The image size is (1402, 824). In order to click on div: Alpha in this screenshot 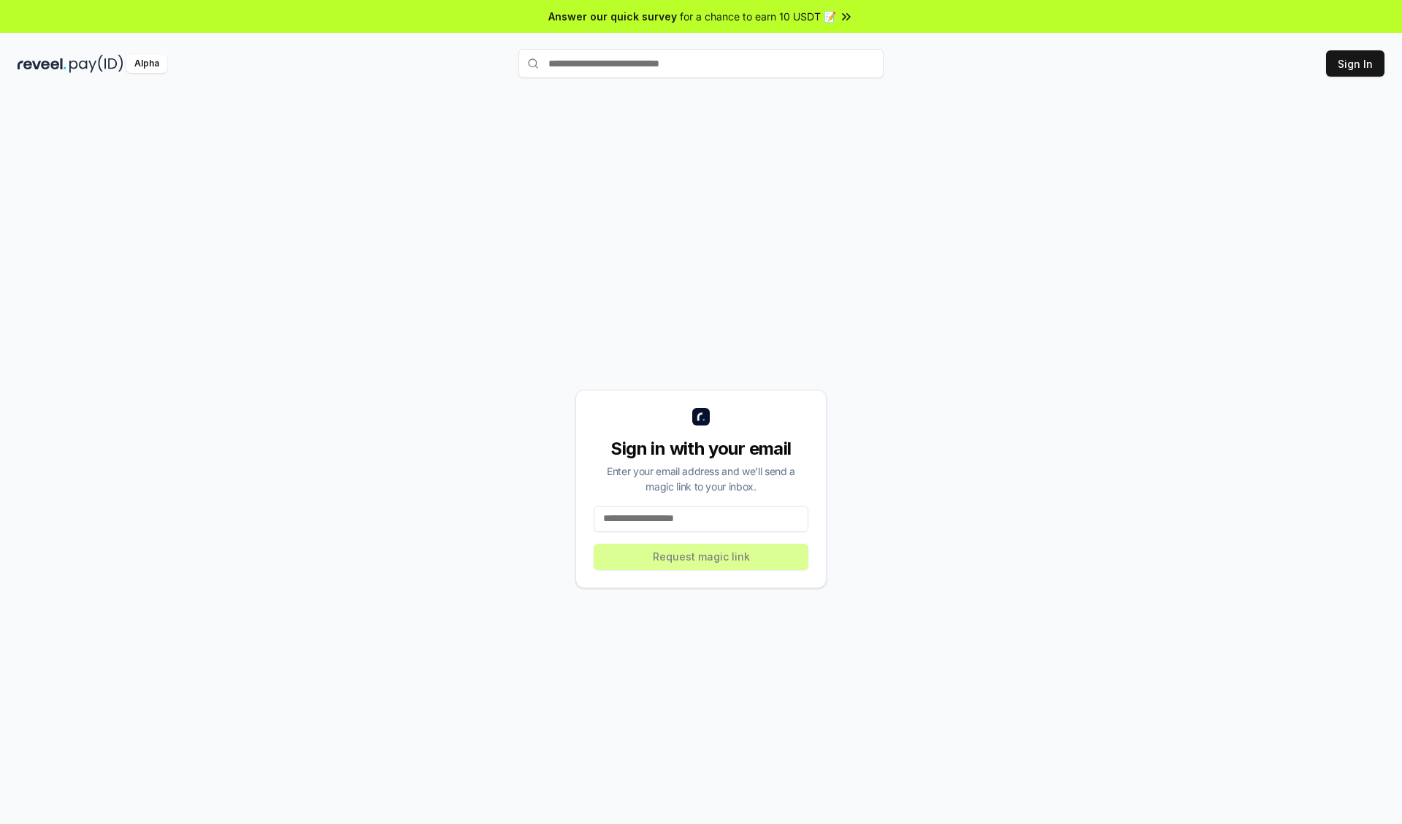, I will do `click(147, 64)`.